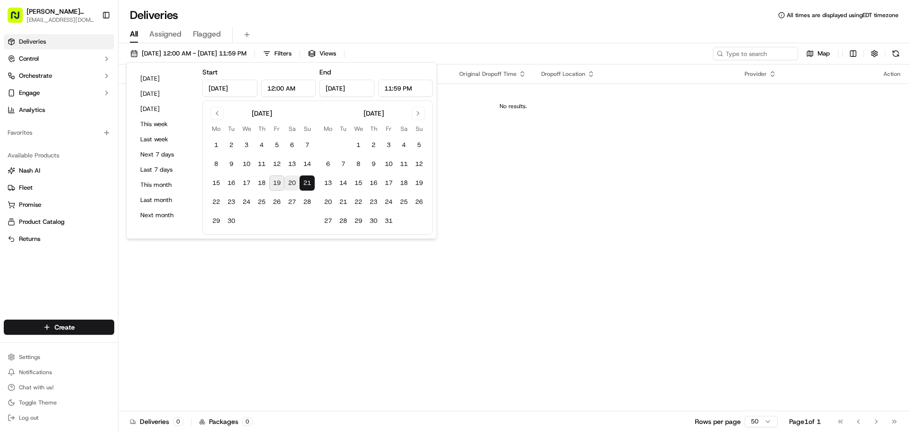 Image resolution: width=910 pixels, height=432 pixels. What do you see at coordinates (160, 127) in the screenshot?
I see `button: See all` at bounding box center [160, 127].